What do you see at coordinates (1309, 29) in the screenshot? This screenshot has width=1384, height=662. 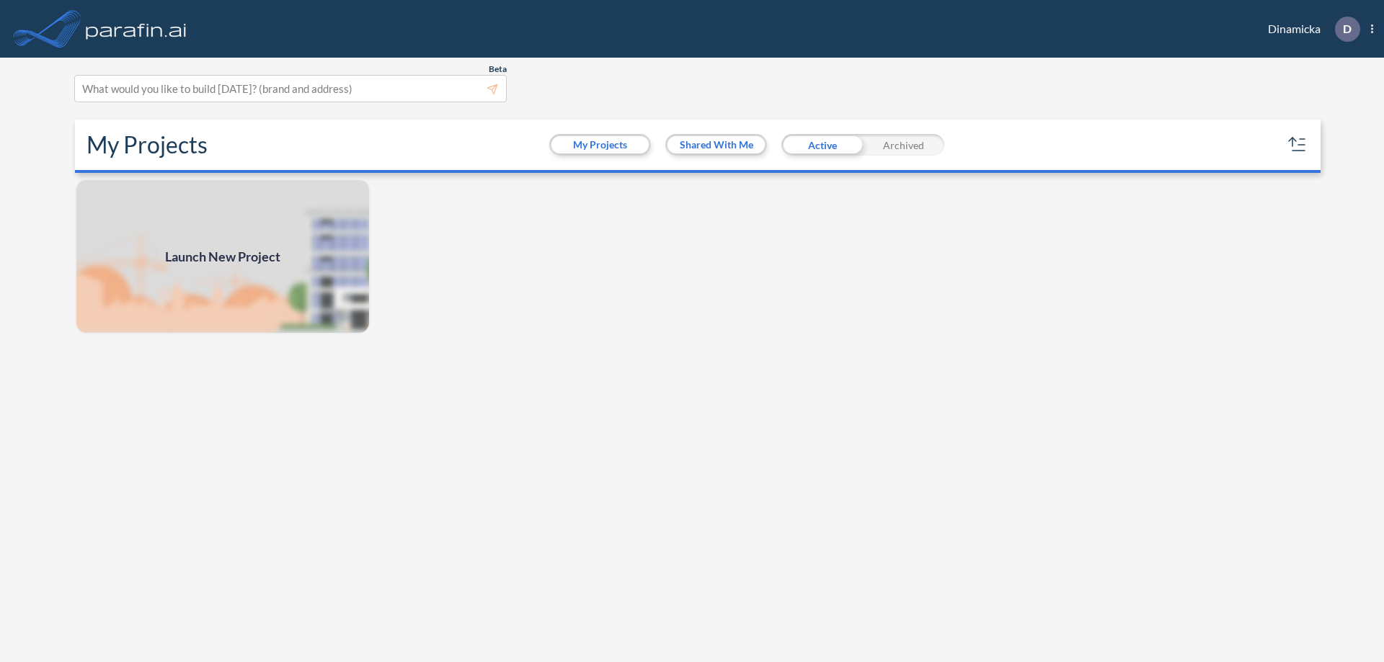 I see `div: Dinamicka` at bounding box center [1309, 29].